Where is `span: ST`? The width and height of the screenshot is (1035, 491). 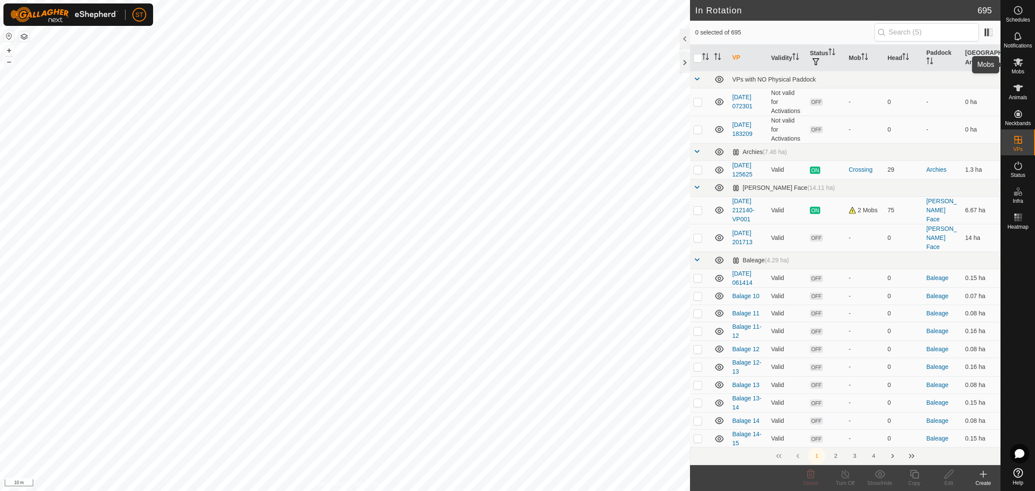
span: ST is located at coordinates (139, 15).